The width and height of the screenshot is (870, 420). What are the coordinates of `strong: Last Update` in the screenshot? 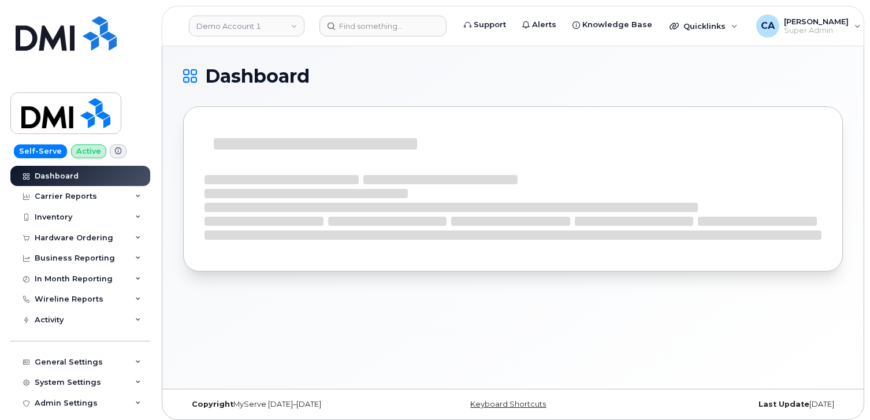 It's located at (784, 404).